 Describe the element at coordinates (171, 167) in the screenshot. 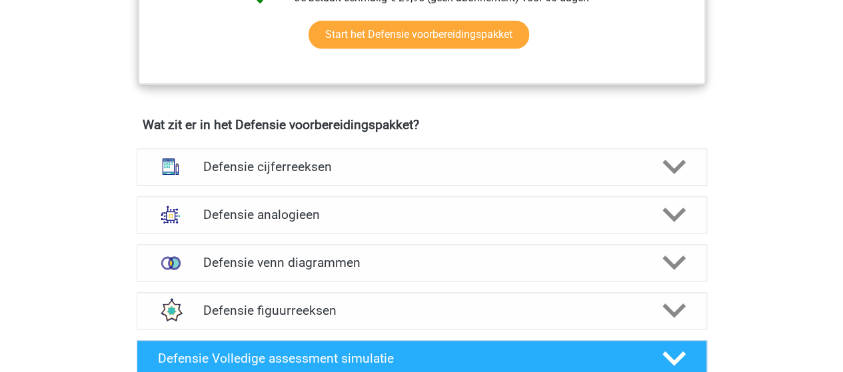

I see `img: cijferreeksen` at that location.